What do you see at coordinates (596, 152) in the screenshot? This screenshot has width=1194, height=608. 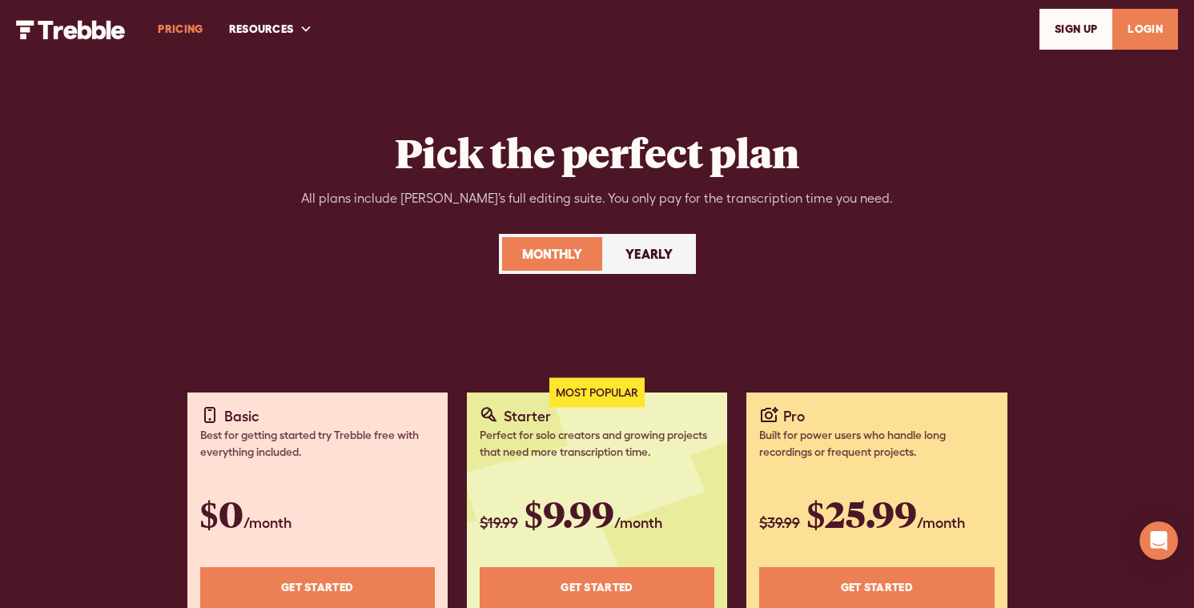 I see `h2: Pick the perfect plan` at bounding box center [596, 152].